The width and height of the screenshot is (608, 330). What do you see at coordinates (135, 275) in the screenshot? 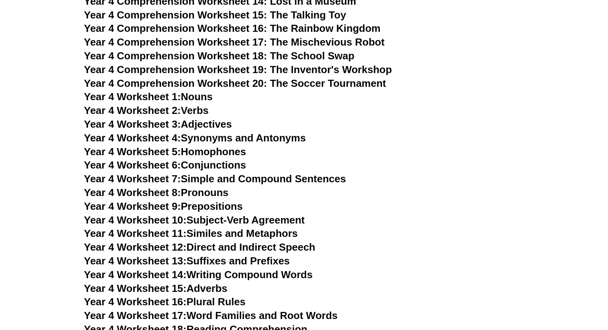
I see `span: Year 4 Worksheet 14:` at bounding box center [135, 275].